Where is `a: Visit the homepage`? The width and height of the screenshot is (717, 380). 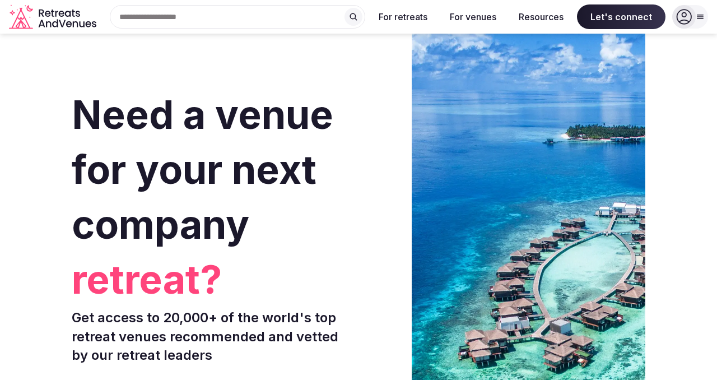 a: Visit the homepage is located at coordinates (54, 17).